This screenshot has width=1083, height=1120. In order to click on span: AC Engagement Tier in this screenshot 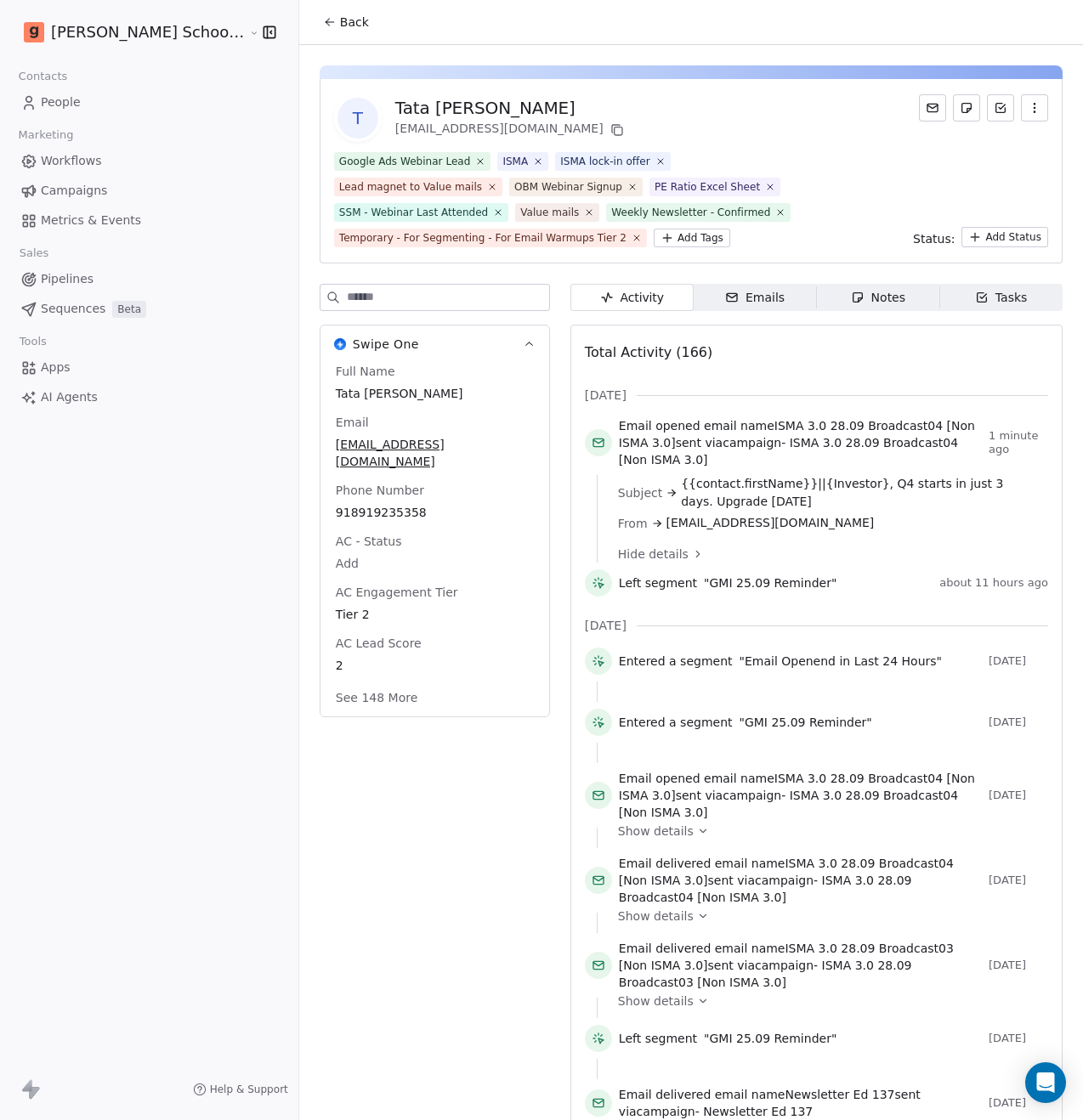, I will do `click(397, 593)`.